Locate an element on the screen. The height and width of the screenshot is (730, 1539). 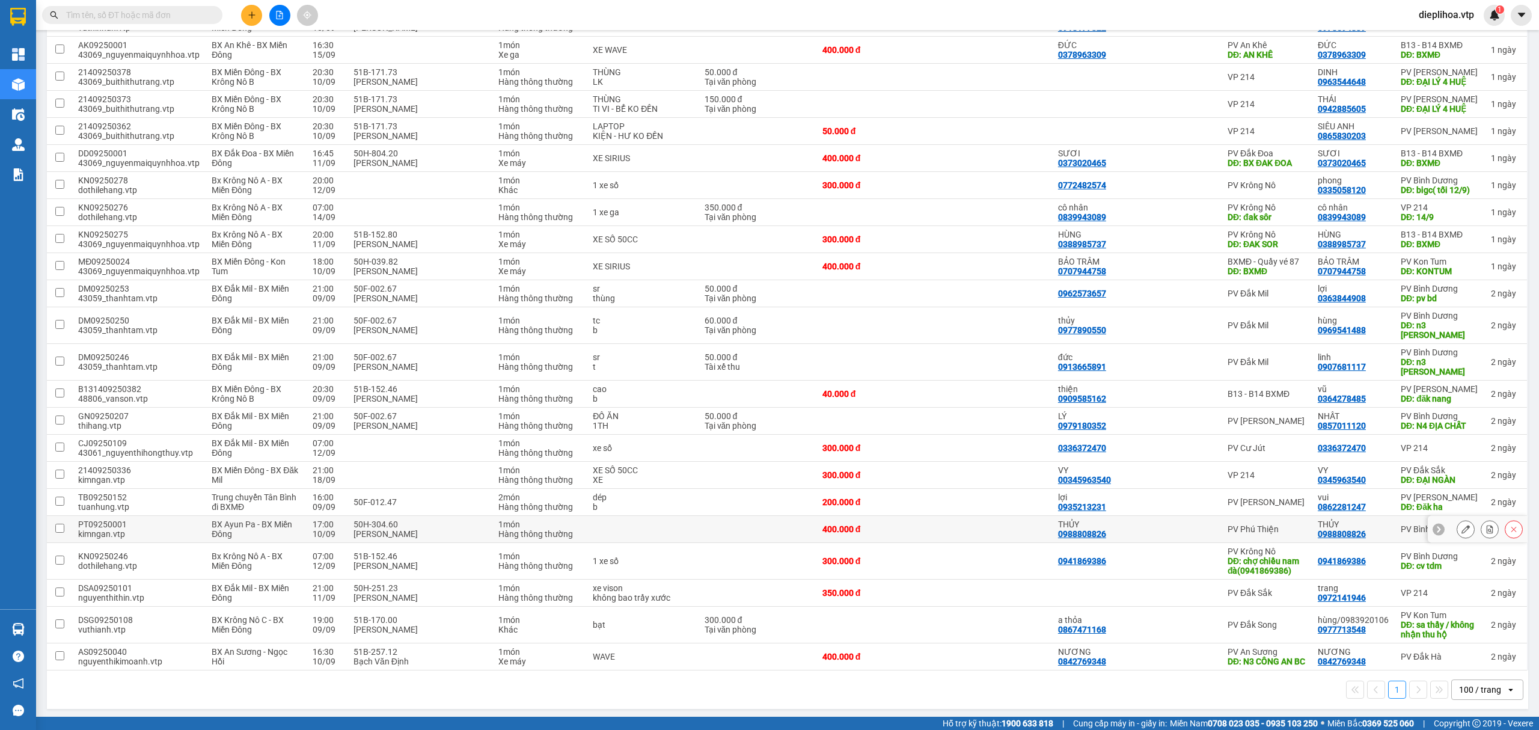
div: sr is located at coordinates (642, 357).